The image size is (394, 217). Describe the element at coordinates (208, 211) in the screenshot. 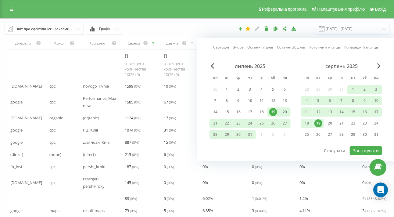

I see `span: 6.85 %` at that location.